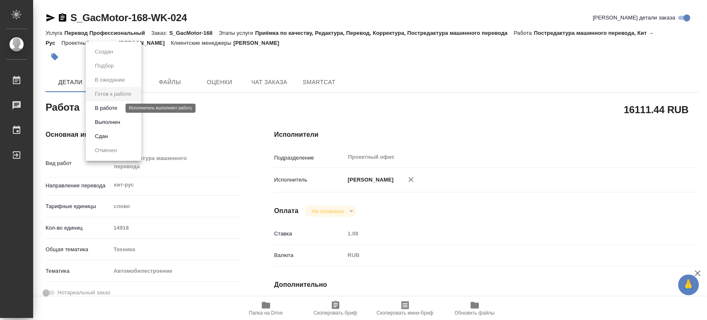 This screenshot has width=707, height=320. I want to click on button: Создан, so click(104, 52).